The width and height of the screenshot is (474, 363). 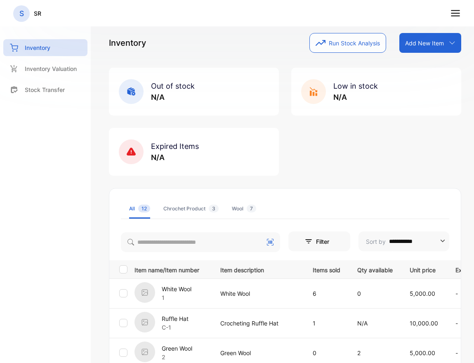 What do you see at coordinates (144, 208) in the screenshot?
I see `span: 12` at bounding box center [144, 208].